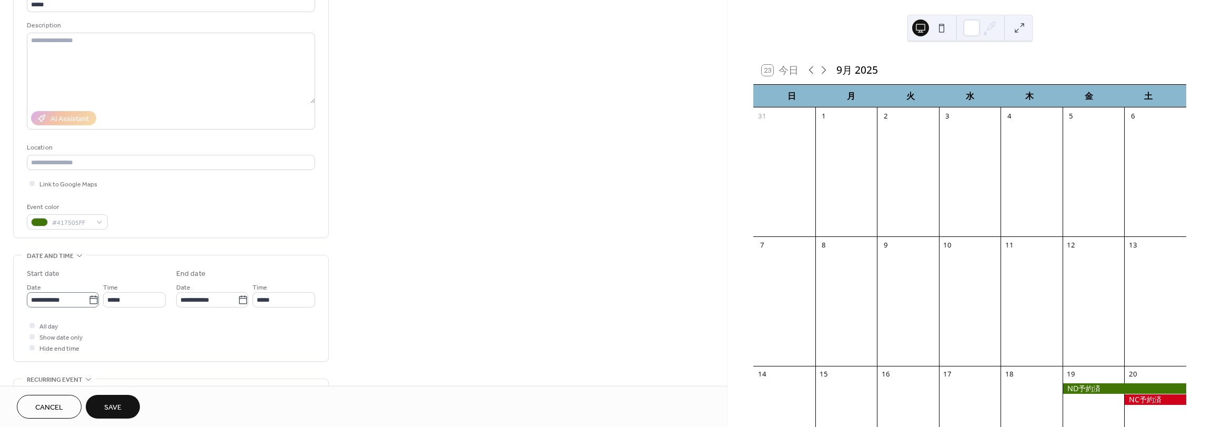 The width and height of the screenshot is (1212, 427). I want to click on div: 火, so click(910, 96).